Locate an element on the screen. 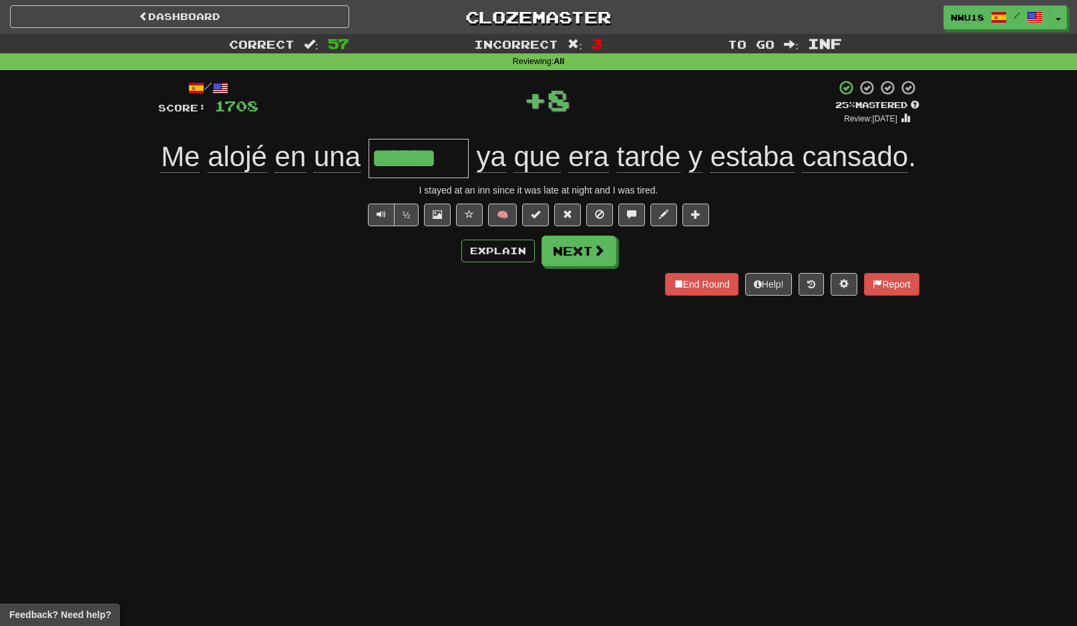  span: era is located at coordinates (588, 157).